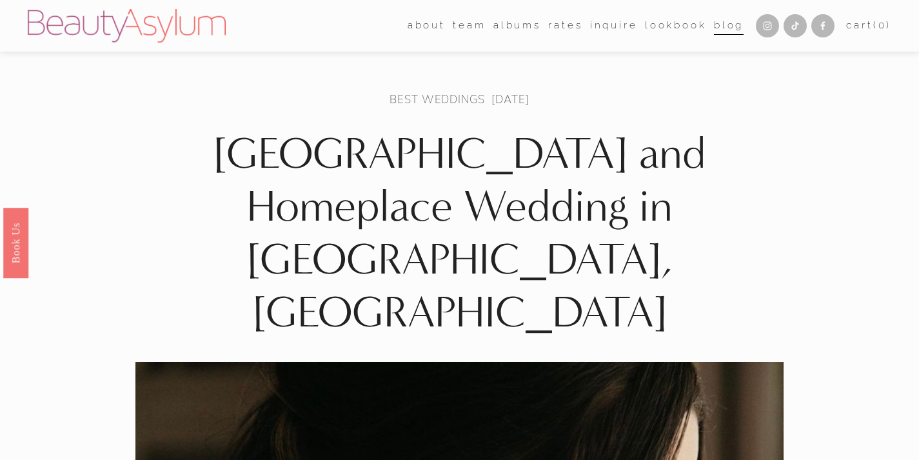 Image resolution: width=919 pixels, height=460 pixels. I want to click on span: about, so click(426, 26).